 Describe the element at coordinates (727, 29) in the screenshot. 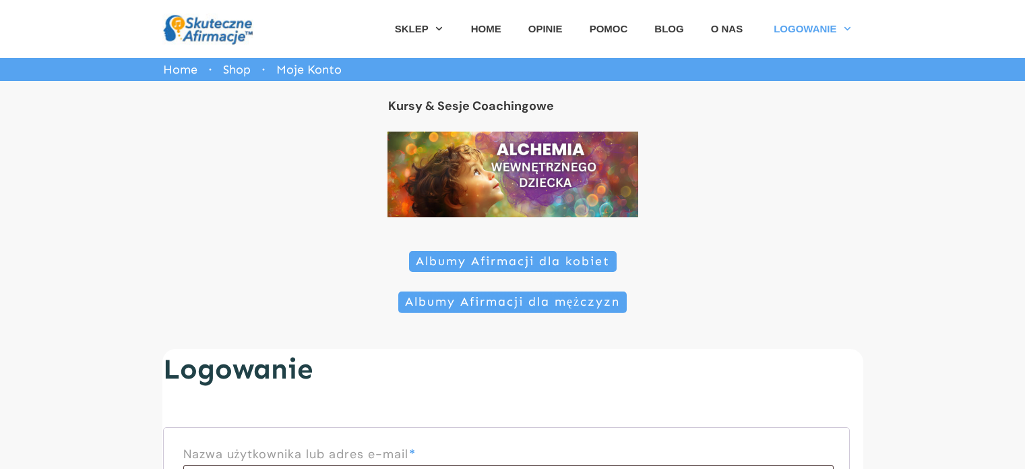

I see `a: O NAS` at that location.